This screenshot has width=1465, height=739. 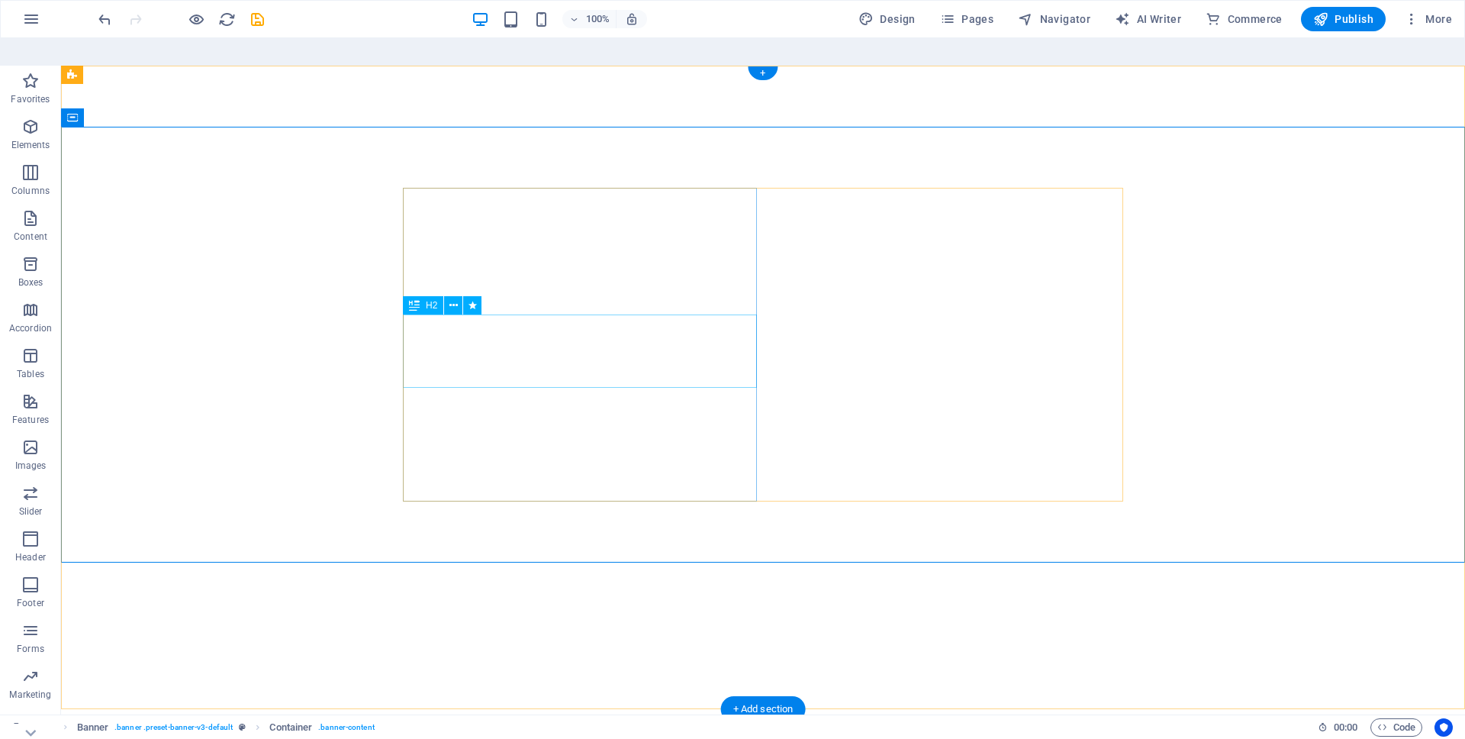 What do you see at coordinates (887, 19) in the screenshot?
I see `button: Design` at bounding box center [887, 19].